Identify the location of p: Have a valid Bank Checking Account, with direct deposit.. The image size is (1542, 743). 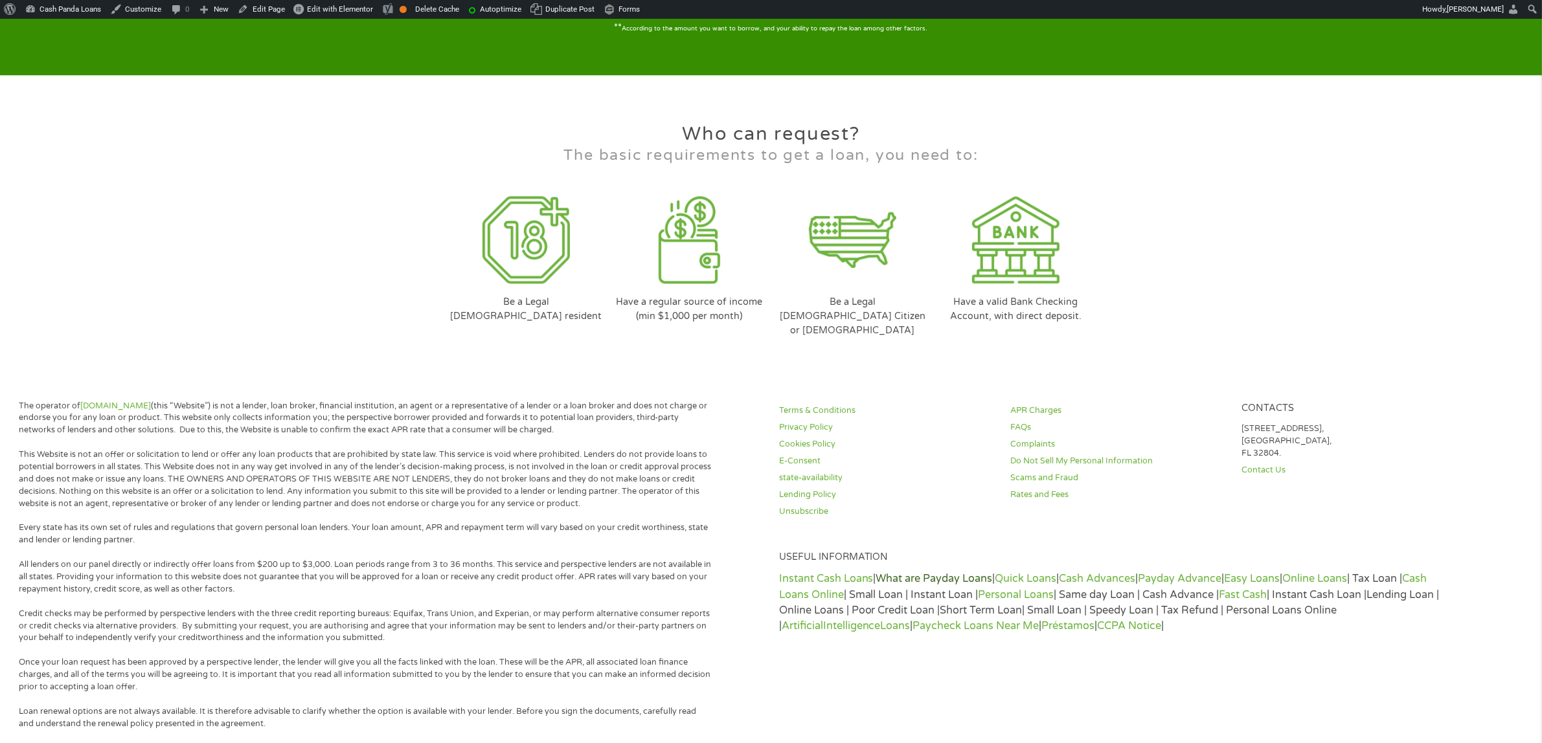
(1016, 309).